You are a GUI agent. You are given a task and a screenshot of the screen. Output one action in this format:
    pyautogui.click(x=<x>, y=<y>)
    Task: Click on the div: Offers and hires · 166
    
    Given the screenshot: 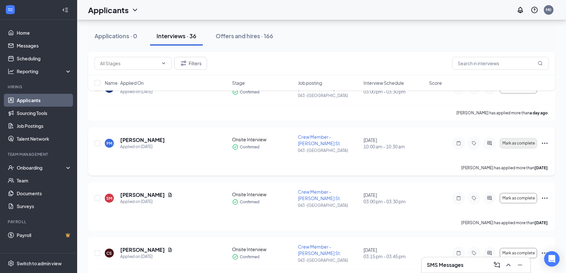 What is the action you would take?
    pyautogui.click(x=244, y=36)
    